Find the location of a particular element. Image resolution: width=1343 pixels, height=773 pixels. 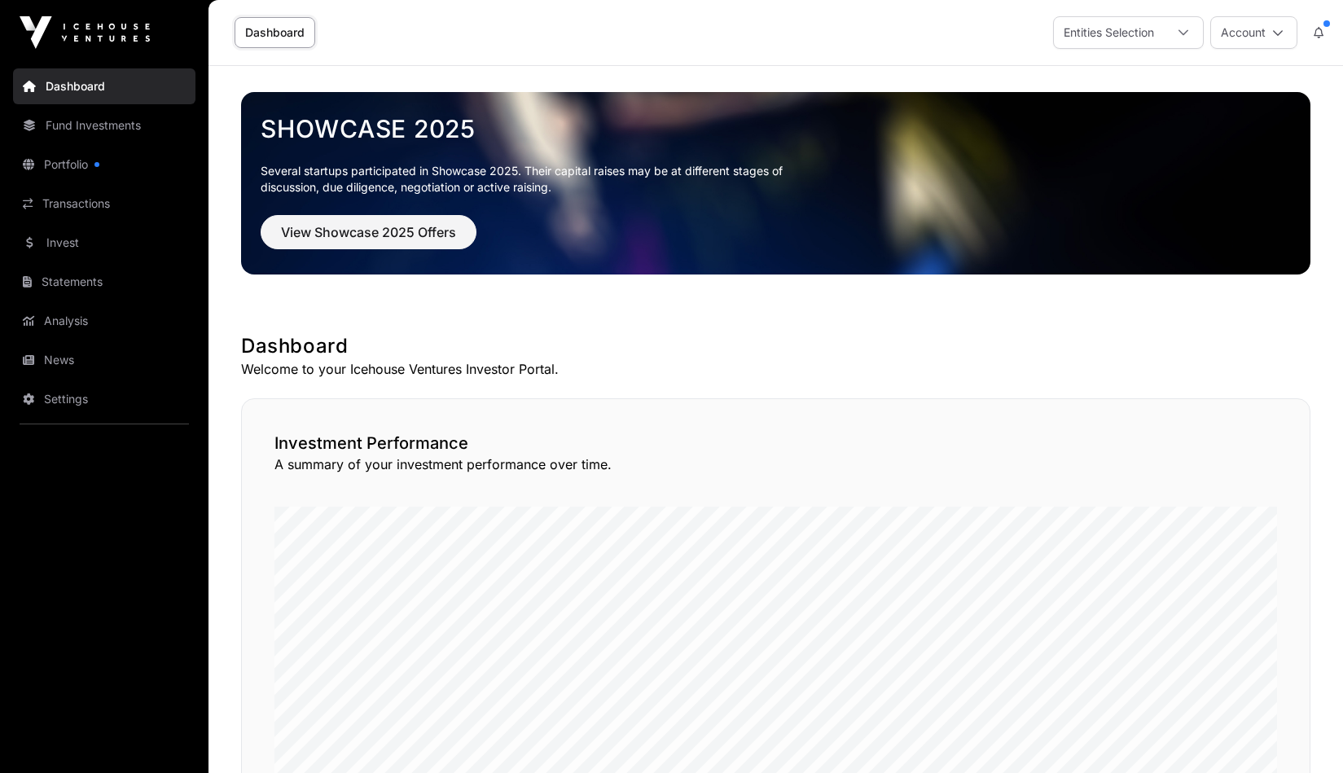

div: Entities Selection is located at coordinates (1109, 33).